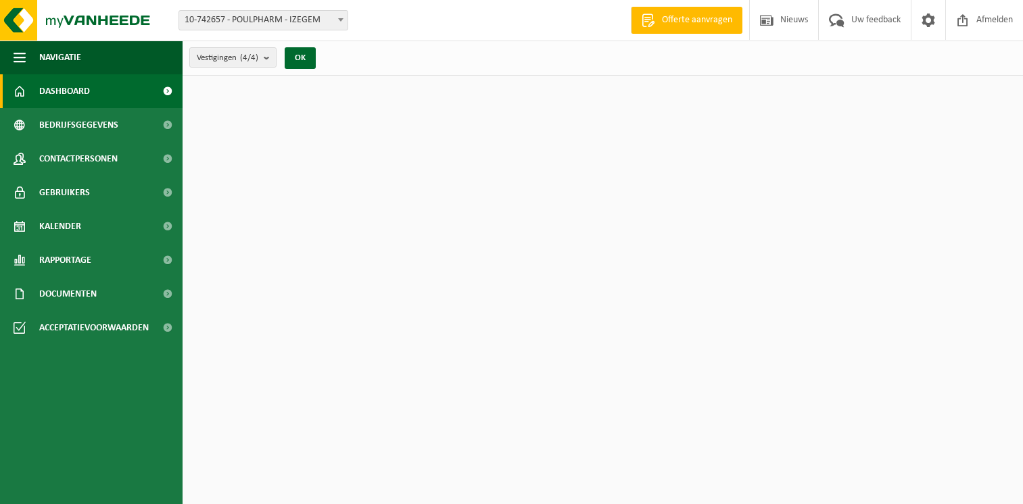 The height and width of the screenshot is (504, 1023). What do you see at coordinates (78, 159) in the screenshot?
I see `span: Contactpersonen` at bounding box center [78, 159].